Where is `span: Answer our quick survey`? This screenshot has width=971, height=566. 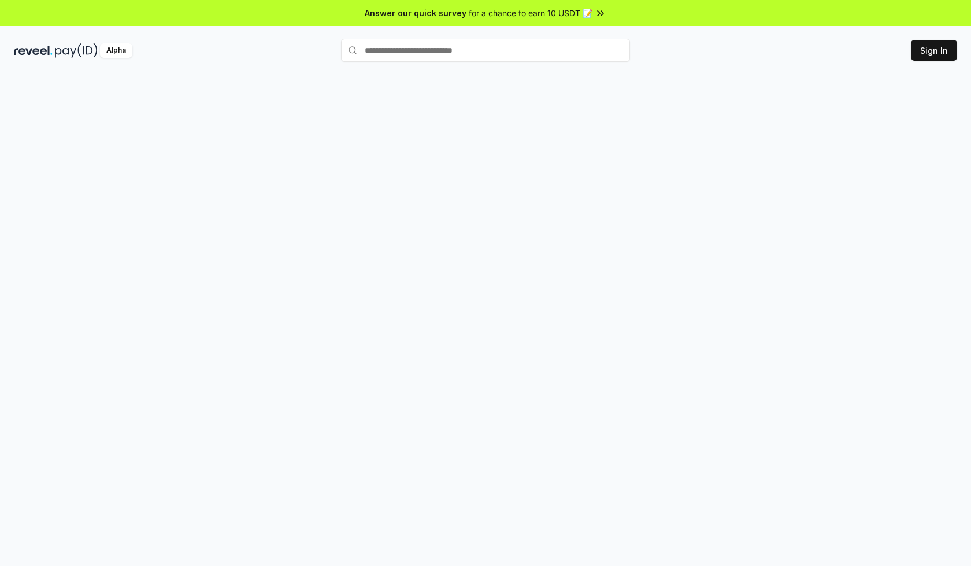
span: Answer our quick survey is located at coordinates (415, 13).